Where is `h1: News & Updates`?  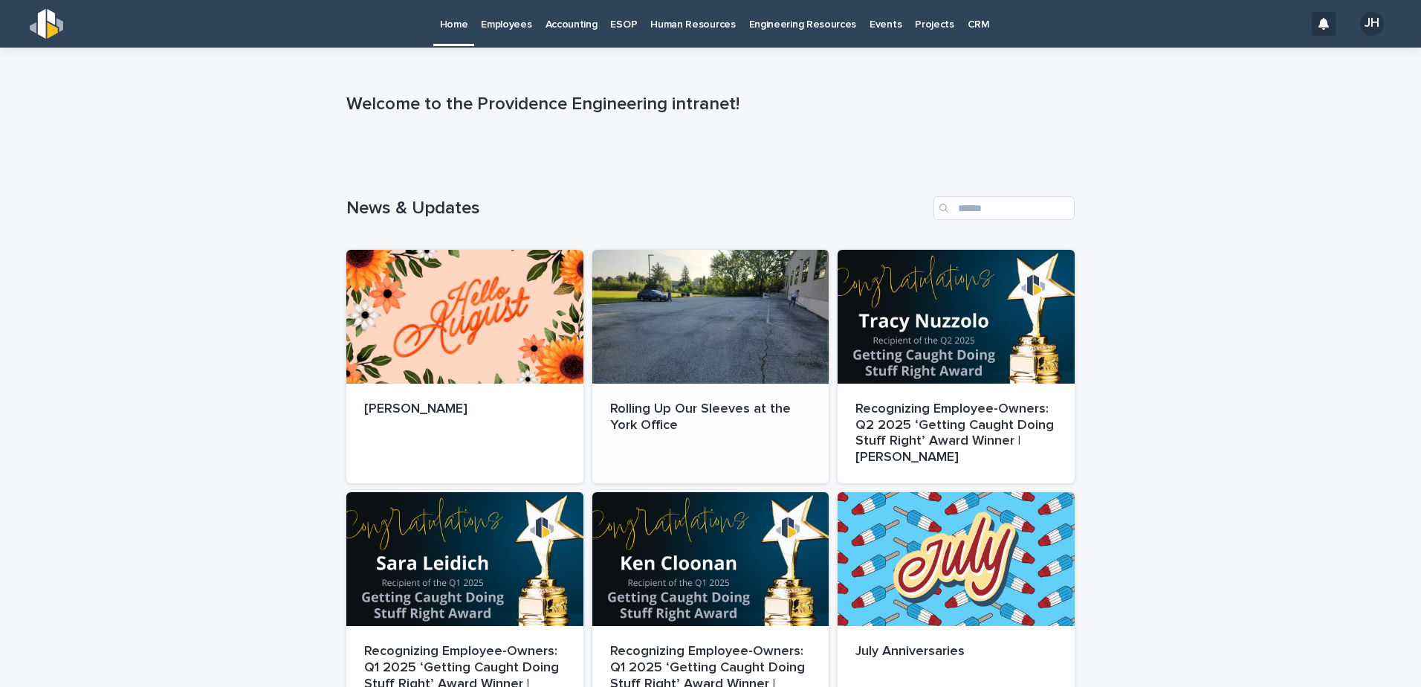 h1: News & Updates is located at coordinates (637, 208).